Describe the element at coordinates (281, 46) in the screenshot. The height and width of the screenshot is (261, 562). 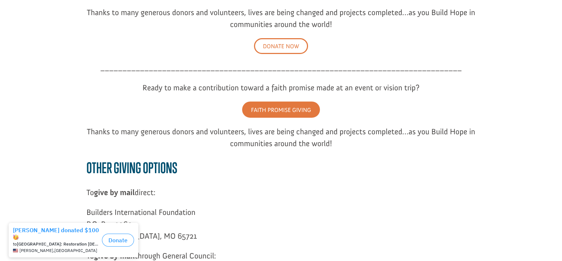
I see `a: DONATE NOW` at that location.